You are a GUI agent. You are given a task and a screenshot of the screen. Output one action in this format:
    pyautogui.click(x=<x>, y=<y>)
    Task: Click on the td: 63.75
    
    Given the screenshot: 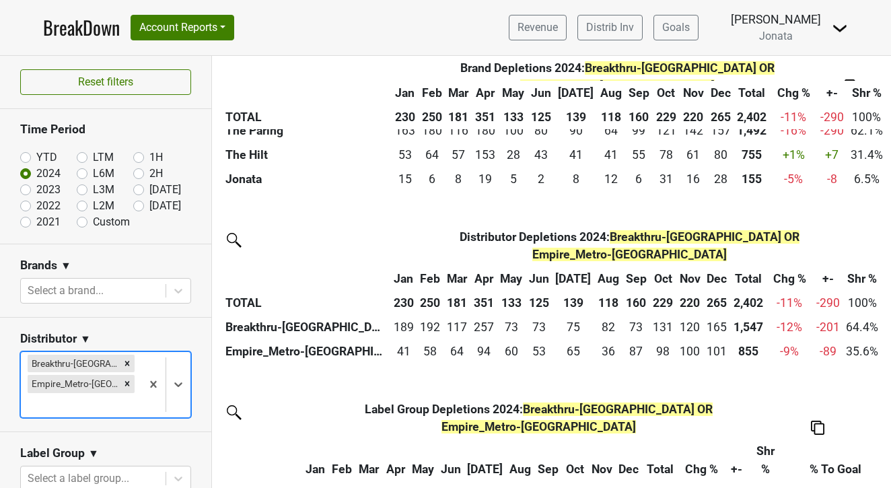 What is the action you would take?
    pyautogui.click(x=457, y=351)
    